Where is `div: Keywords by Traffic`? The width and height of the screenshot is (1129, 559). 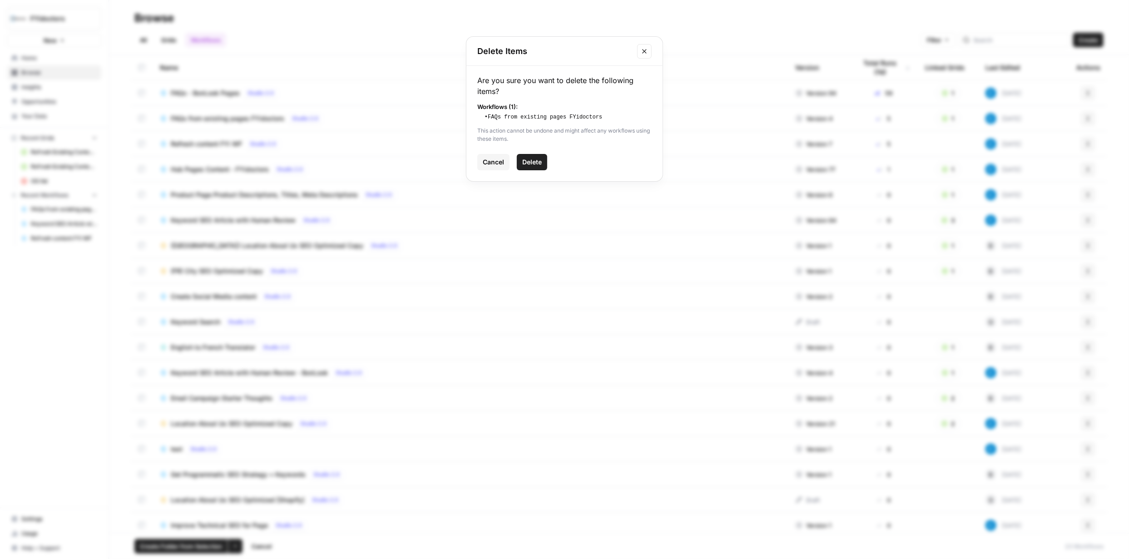
div: Keywords by Traffic is located at coordinates (126, 56).